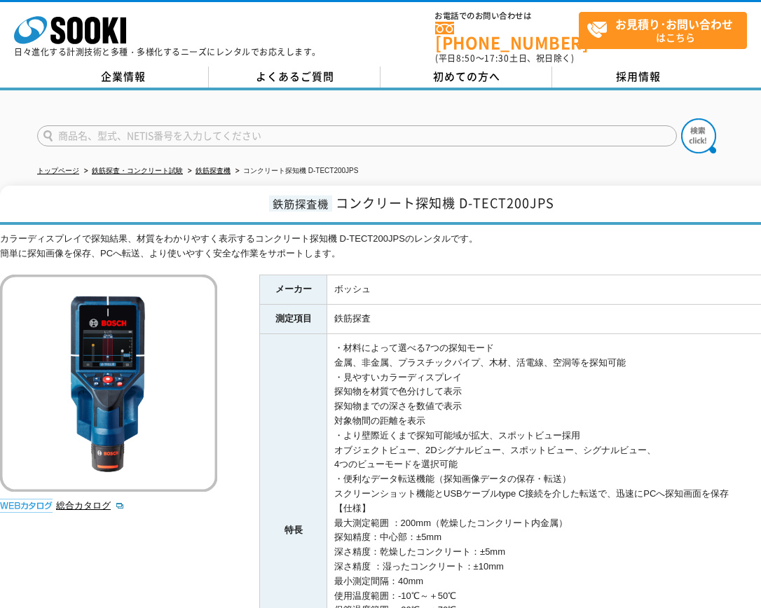 This screenshot has width=761, height=608. I want to click on a: 鉄筋探査機, so click(213, 170).